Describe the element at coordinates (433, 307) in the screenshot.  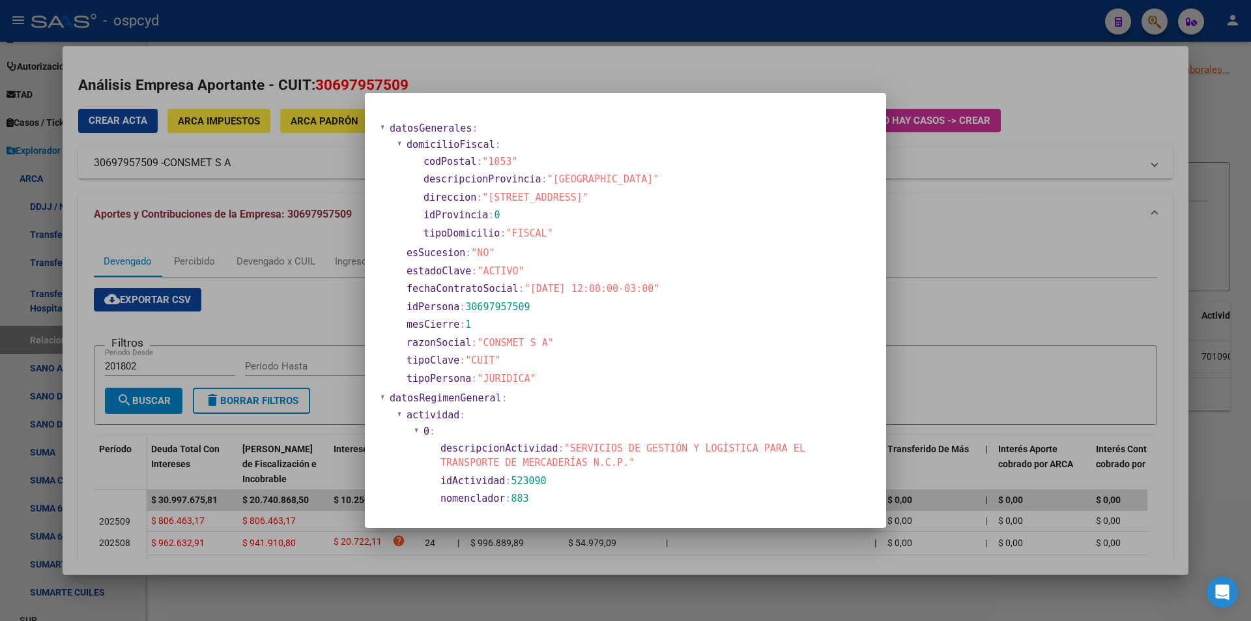
I see `span: idPersona` at that location.